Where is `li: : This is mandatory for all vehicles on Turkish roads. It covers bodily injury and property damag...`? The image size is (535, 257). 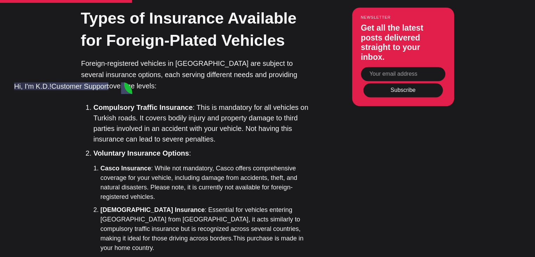 li: : This is mandatory for all vehicles on Turkish roads. It covers bodily injury and property damag... is located at coordinates (205, 123).